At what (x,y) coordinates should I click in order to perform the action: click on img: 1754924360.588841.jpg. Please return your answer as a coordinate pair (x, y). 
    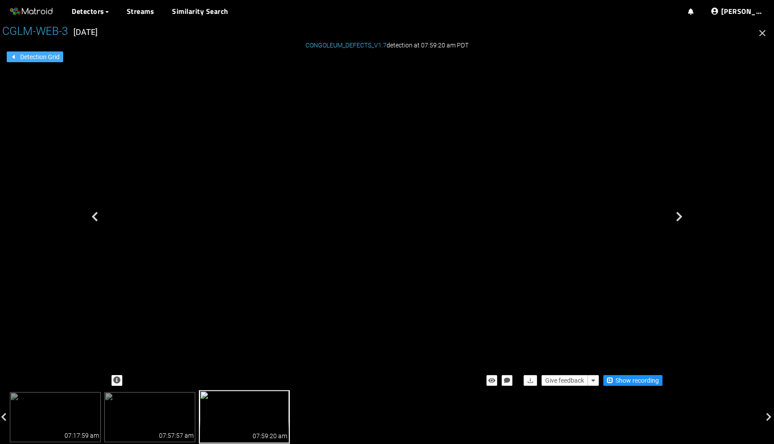
    Looking at the image, I should click on (244, 417).